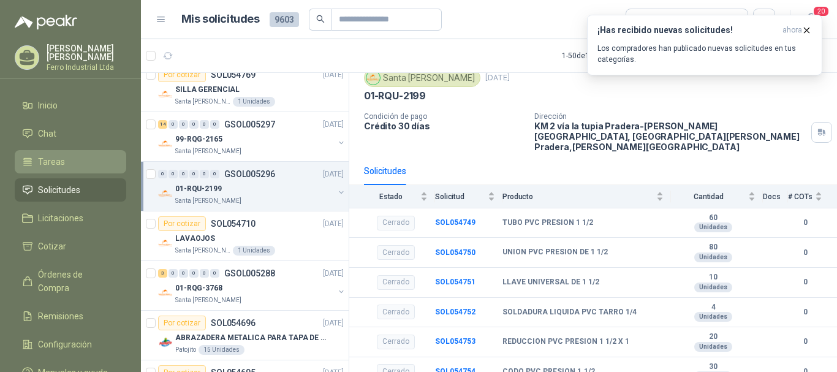 The height and width of the screenshot is (372, 837). Describe the element at coordinates (51, 162) in the screenshot. I see `span: Tareas` at that location.